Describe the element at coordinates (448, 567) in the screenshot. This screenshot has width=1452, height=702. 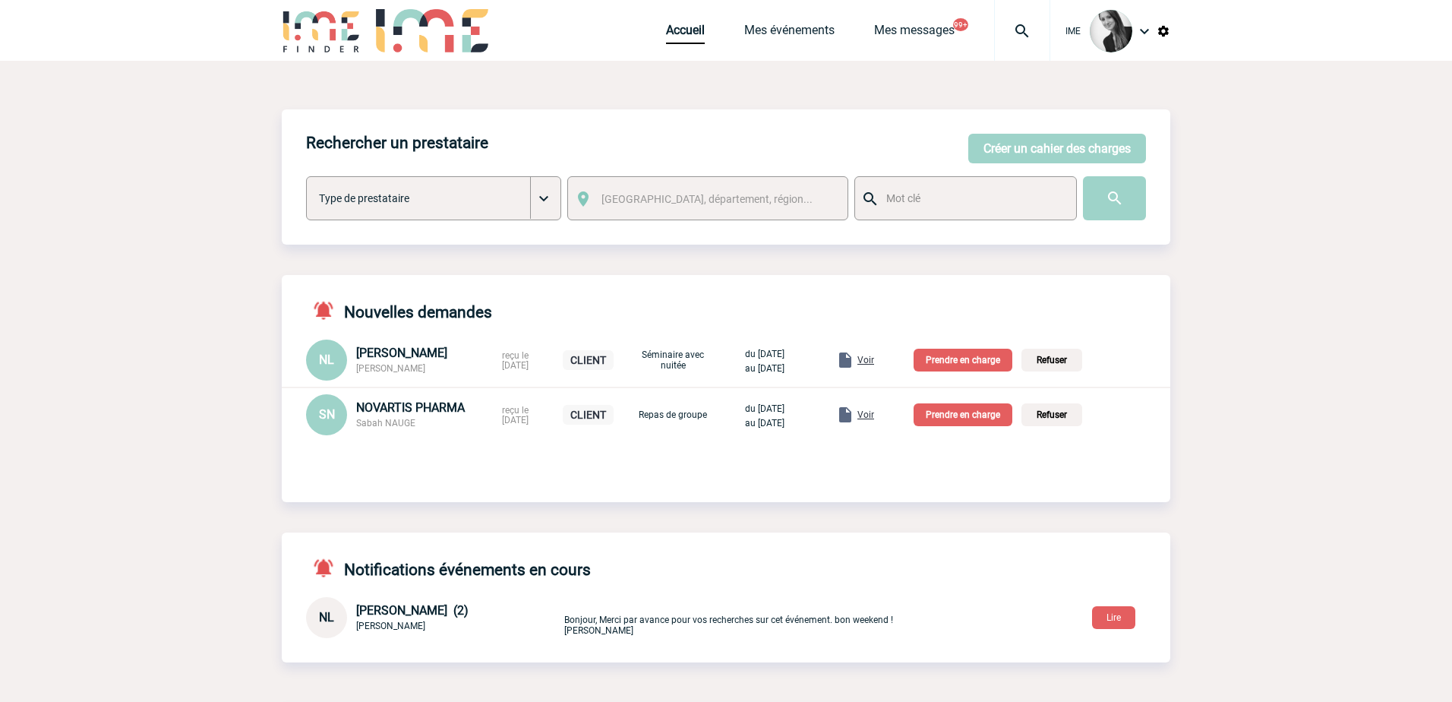
I see `h4: Notifications événements en cours` at that location.